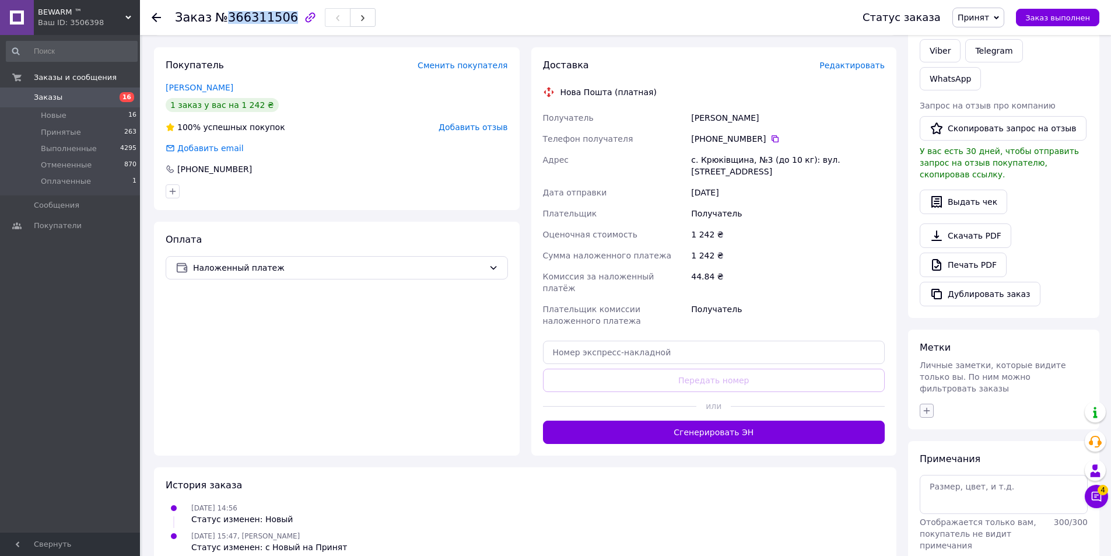  What do you see at coordinates (82, 12) in the screenshot?
I see `span: BEWARM ™` at bounding box center [82, 12].